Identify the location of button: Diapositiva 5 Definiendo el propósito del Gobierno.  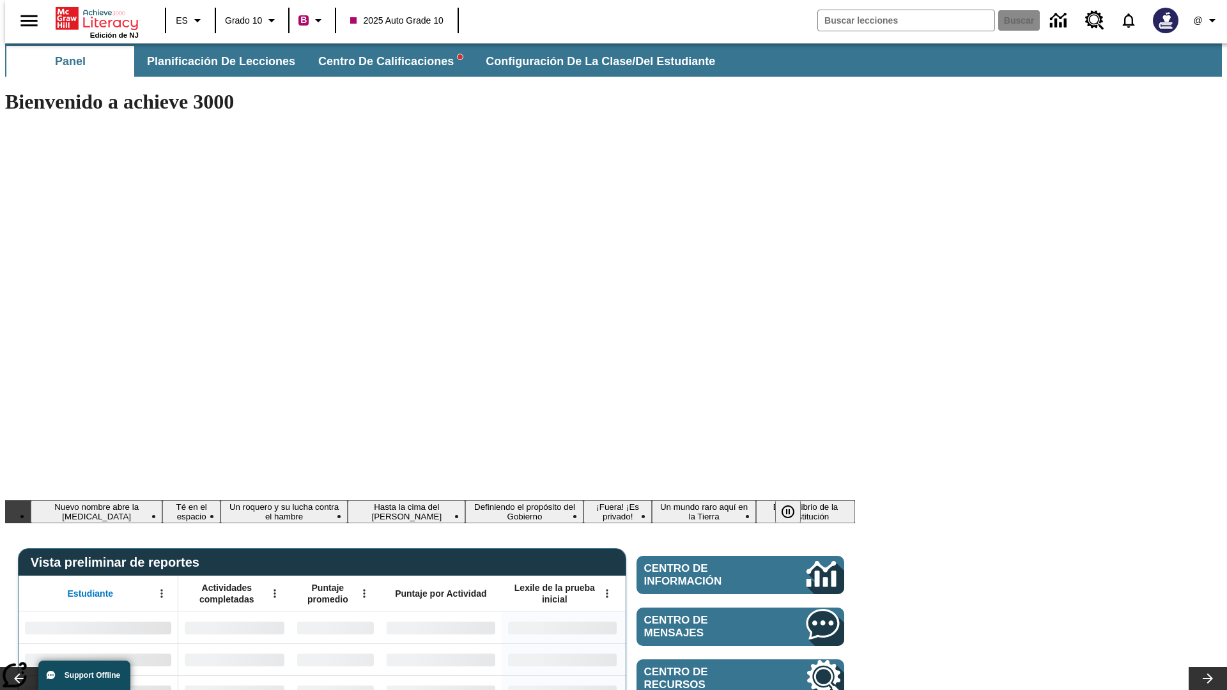
(524, 512).